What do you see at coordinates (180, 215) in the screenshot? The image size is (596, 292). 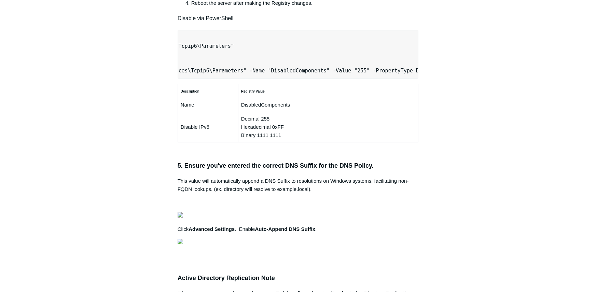 I see `img: 27414207119379` at bounding box center [180, 215].